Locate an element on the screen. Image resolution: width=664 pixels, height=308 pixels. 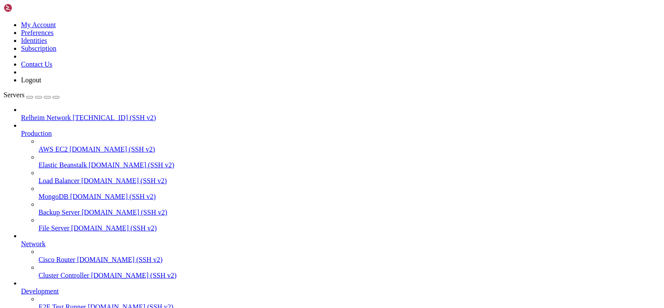
span: Cisco Router is located at coordinates (57, 259).